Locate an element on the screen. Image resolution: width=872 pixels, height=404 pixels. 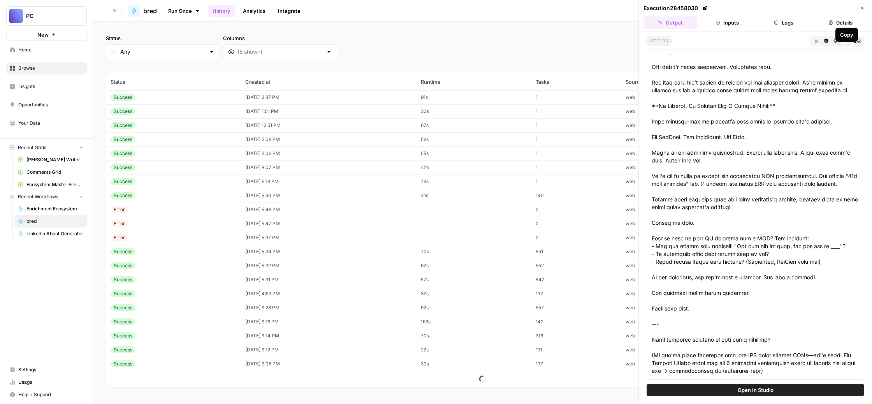
th: Tasks is located at coordinates (576, 82).